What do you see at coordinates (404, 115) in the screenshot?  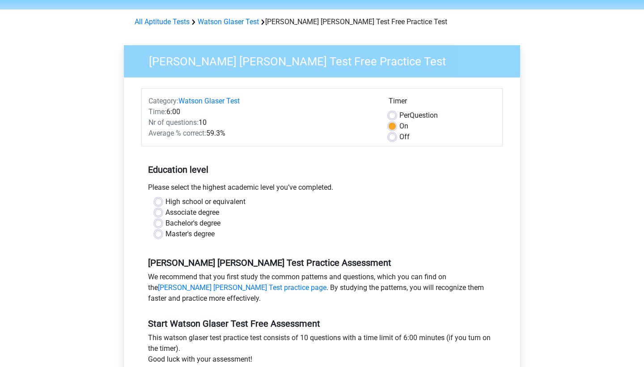 I see `span: Per` at bounding box center [404, 115].